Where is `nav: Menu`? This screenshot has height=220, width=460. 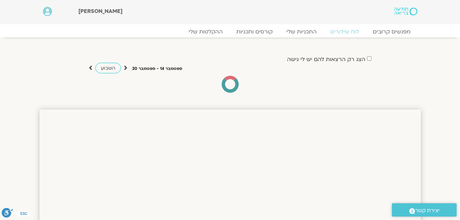 nav: Menu is located at coordinates (230, 32).